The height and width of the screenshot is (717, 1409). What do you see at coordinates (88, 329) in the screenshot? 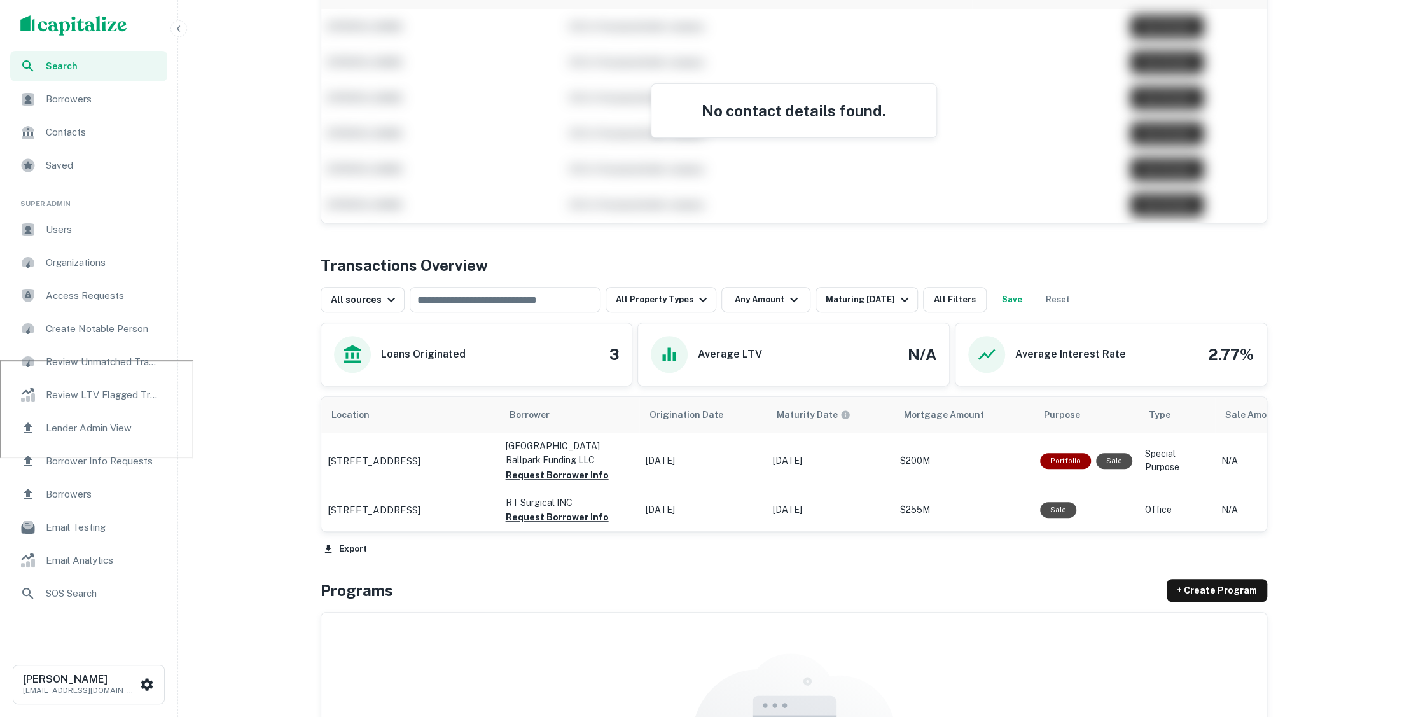
I see `a: Create Notable Person` at bounding box center [88, 329].